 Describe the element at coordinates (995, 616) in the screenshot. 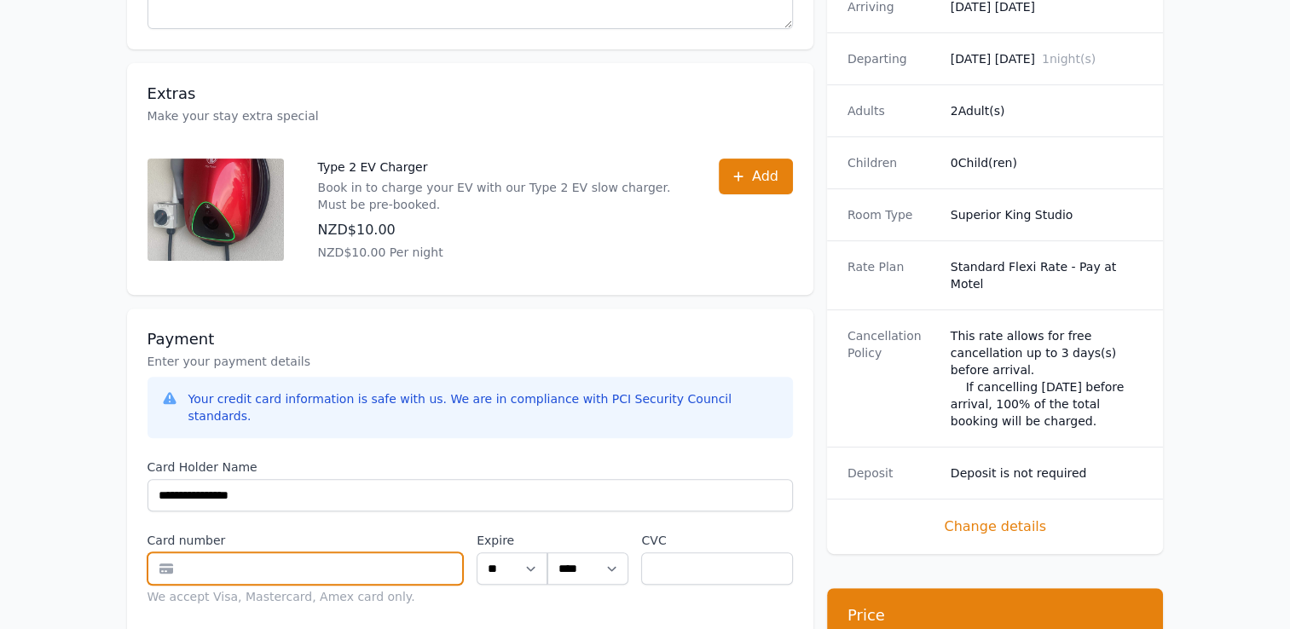

I see `h3: Price` at that location.